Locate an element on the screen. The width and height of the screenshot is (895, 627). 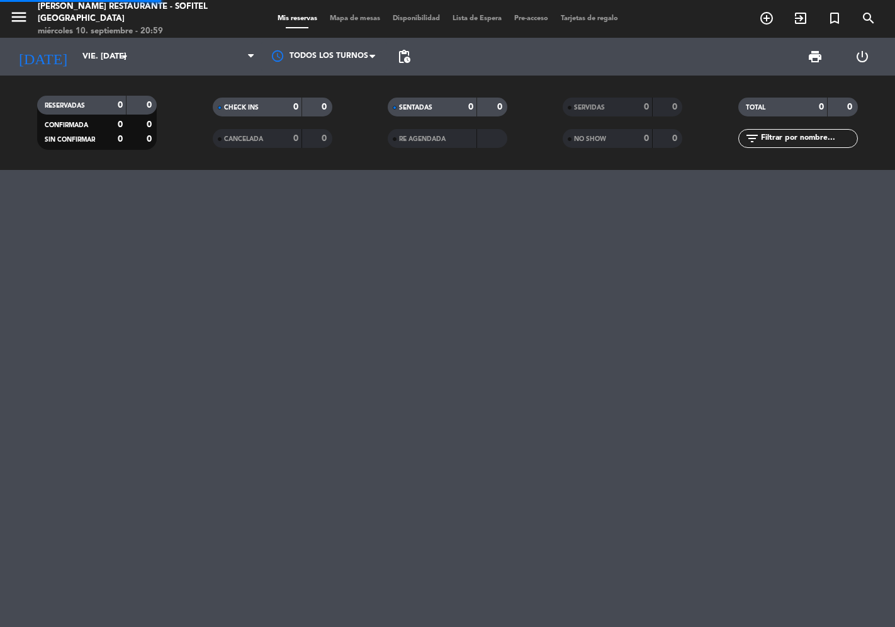
span: CONFIRMADA is located at coordinates (66, 125).